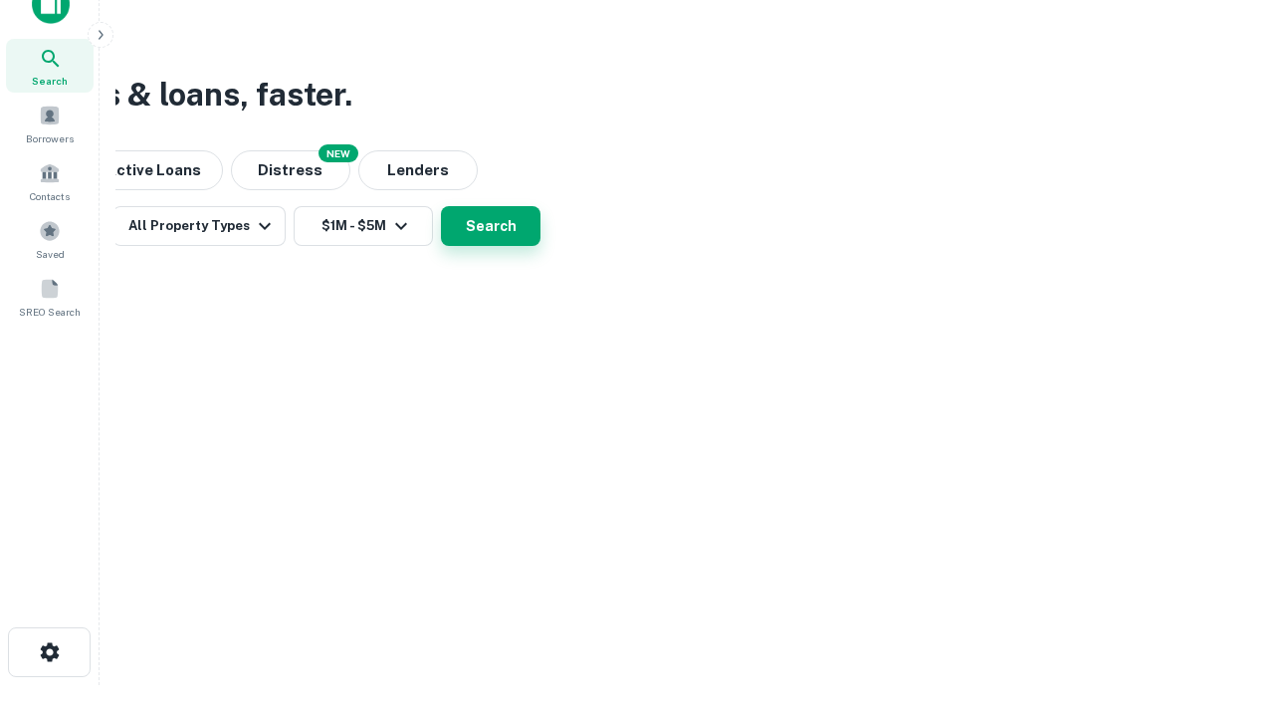 Image resolution: width=1274 pixels, height=717 pixels. What do you see at coordinates (50, 66) in the screenshot?
I see `div: Search` at bounding box center [50, 66].